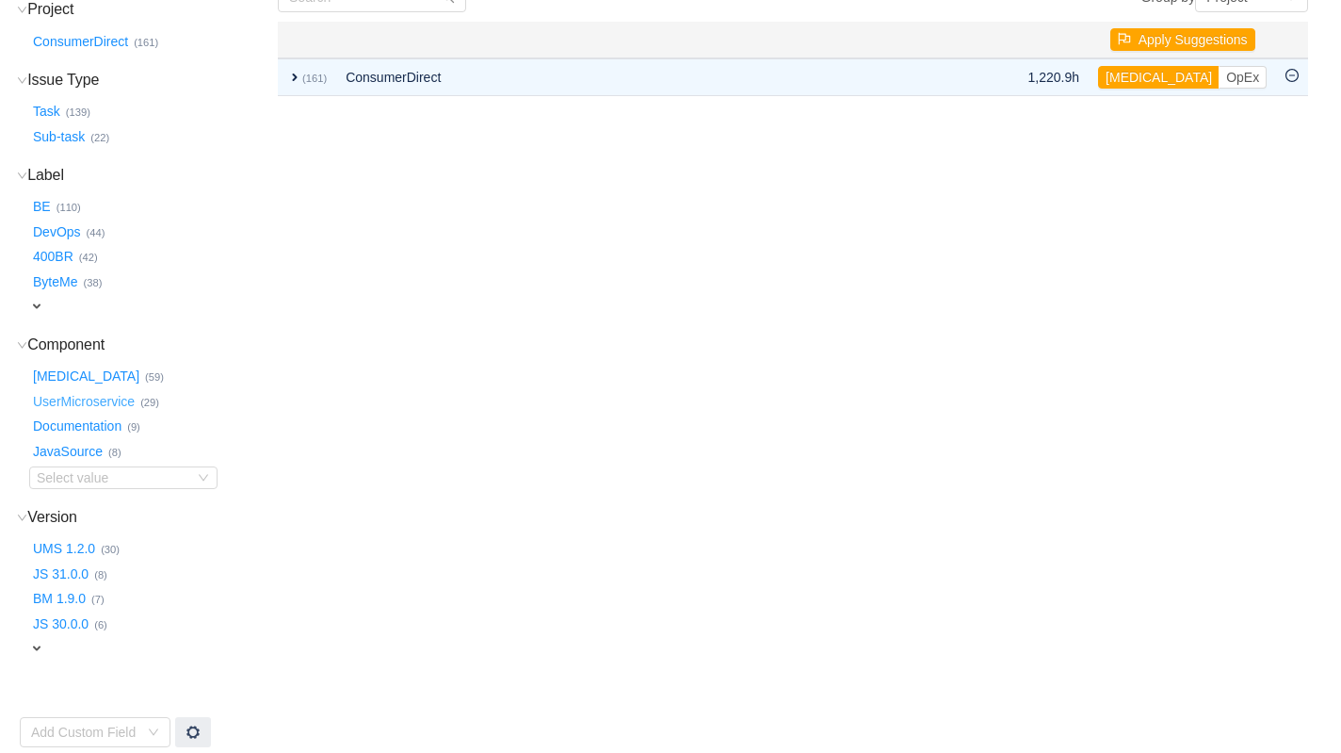 Image resolution: width=1341 pixels, height=753 pixels. Describe the element at coordinates (1242, 77) in the screenshot. I see `button: OpEx` at that location.